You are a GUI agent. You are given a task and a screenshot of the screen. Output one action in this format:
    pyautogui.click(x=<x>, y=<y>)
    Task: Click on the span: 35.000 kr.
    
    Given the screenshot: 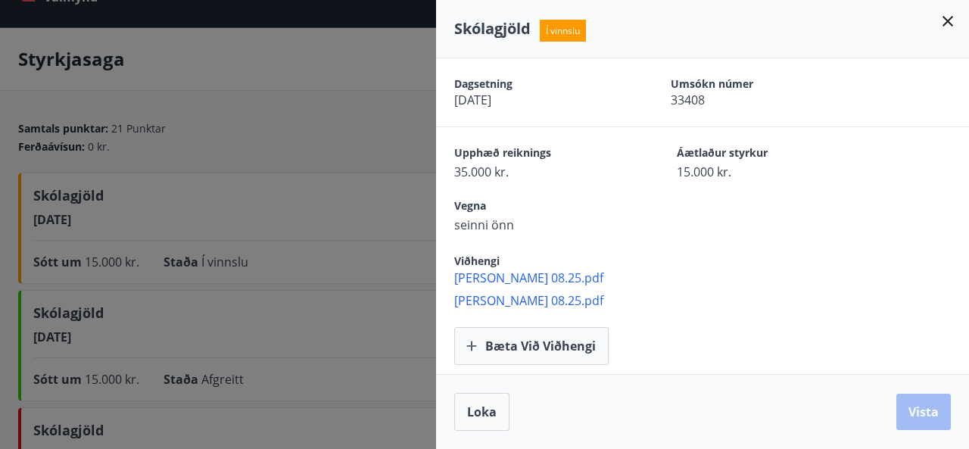 What is the action you would take?
    pyautogui.click(x=539, y=172)
    